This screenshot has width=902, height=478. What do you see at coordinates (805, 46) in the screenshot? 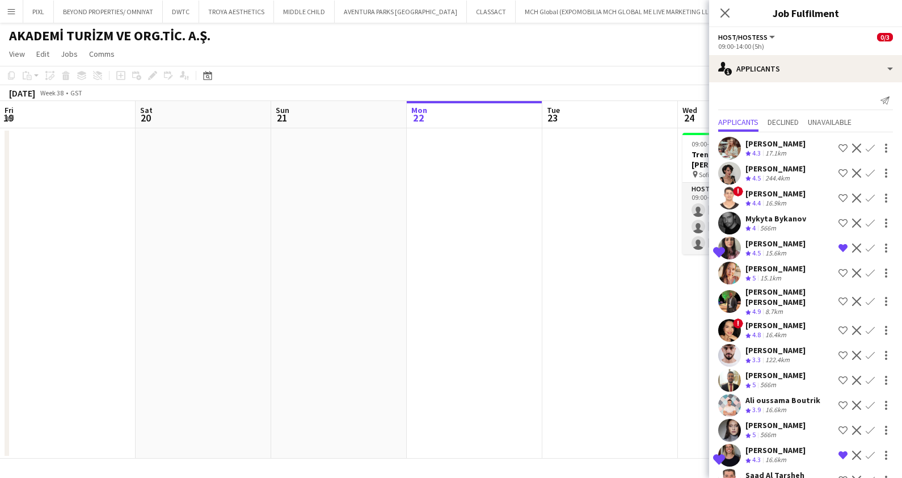
I see `div: 09:00-14:00 (5h)` at bounding box center [805, 46].